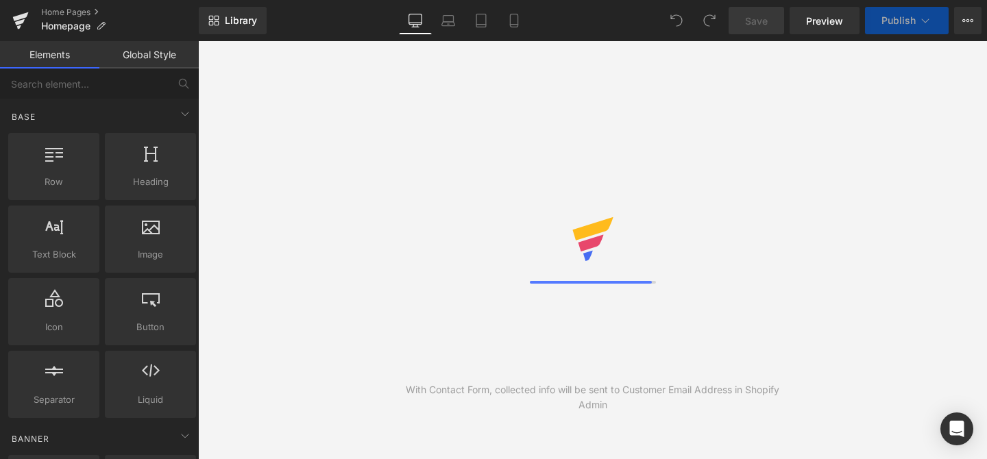  What do you see at coordinates (23, 117) in the screenshot?
I see `span: Base` at bounding box center [23, 117].